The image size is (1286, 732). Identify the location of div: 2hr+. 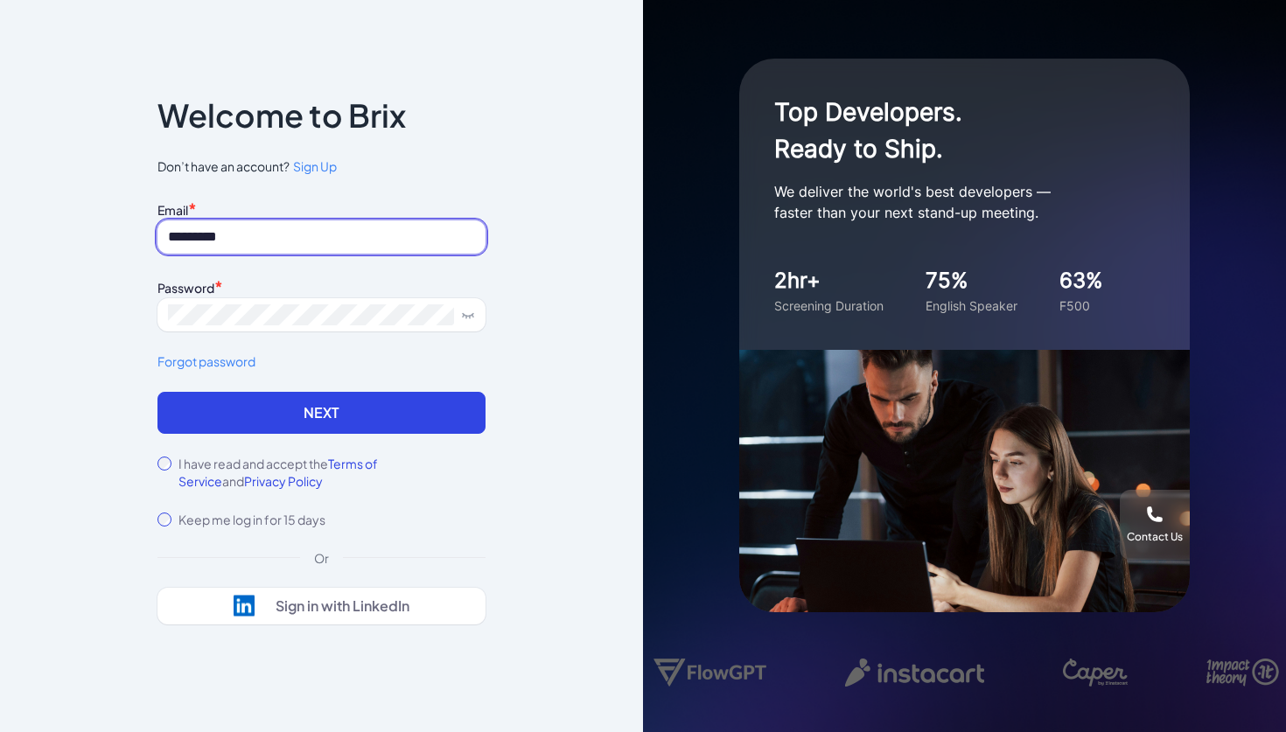
(828, 281).